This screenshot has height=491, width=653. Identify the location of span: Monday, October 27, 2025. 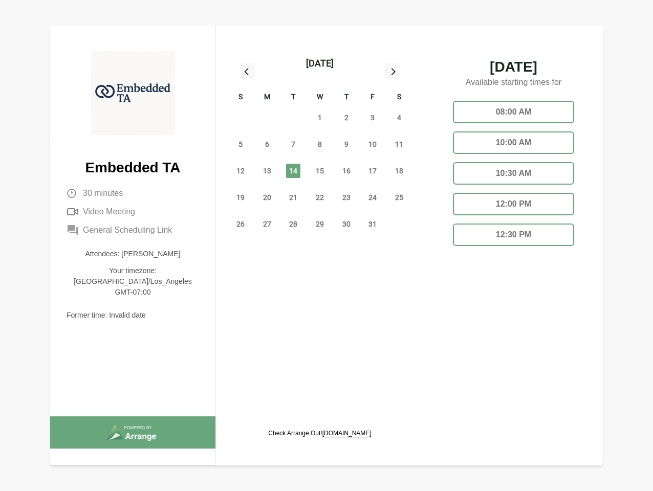
(267, 224).